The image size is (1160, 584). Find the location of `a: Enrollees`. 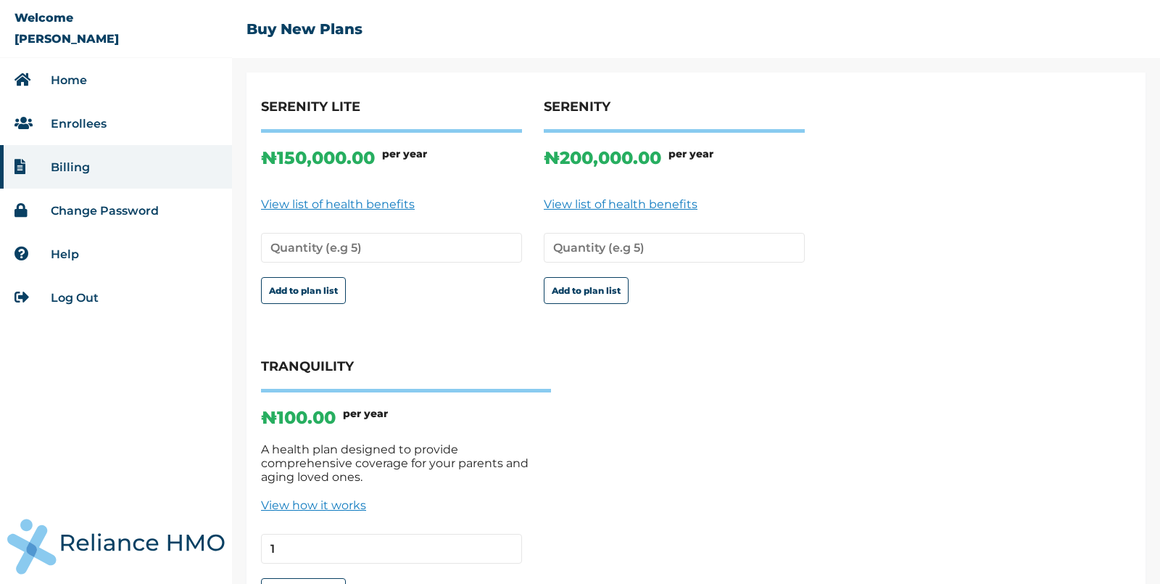

a: Enrollees is located at coordinates (78, 123).